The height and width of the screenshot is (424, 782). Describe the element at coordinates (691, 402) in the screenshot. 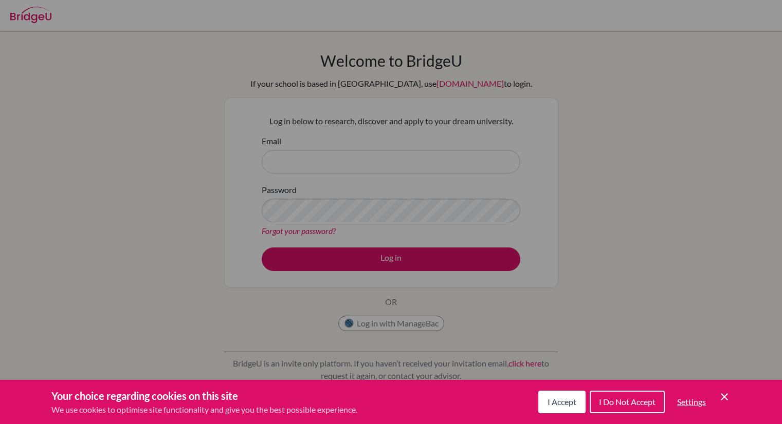

I see `button: Settings` at that location.